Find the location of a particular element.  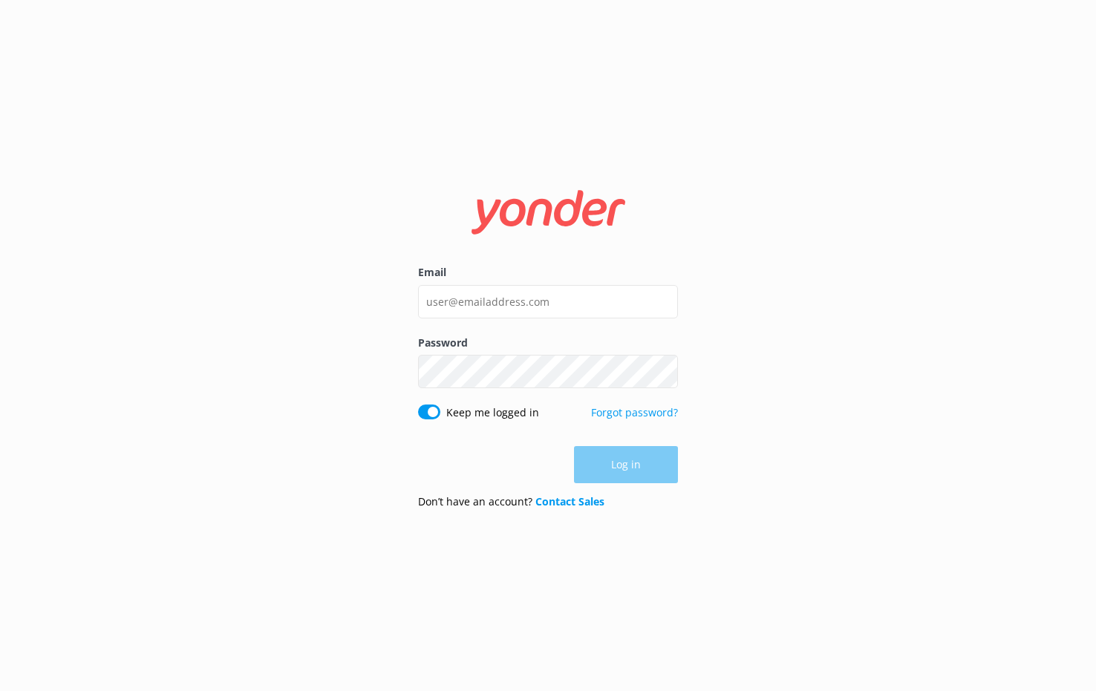

a: Forgot password? is located at coordinates (634, 412).